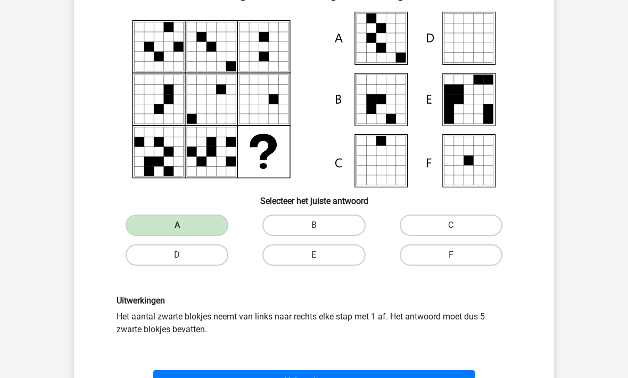  What do you see at coordinates (451, 256) in the screenshot?
I see `label: F` at bounding box center [451, 256].